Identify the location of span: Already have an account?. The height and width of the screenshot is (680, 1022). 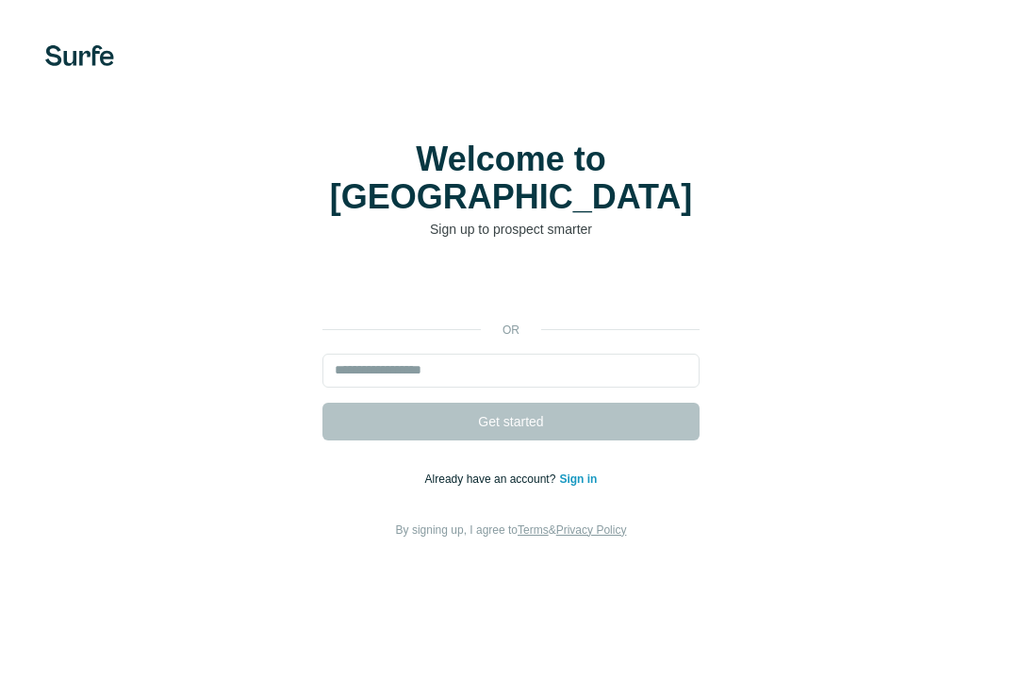
(492, 479).